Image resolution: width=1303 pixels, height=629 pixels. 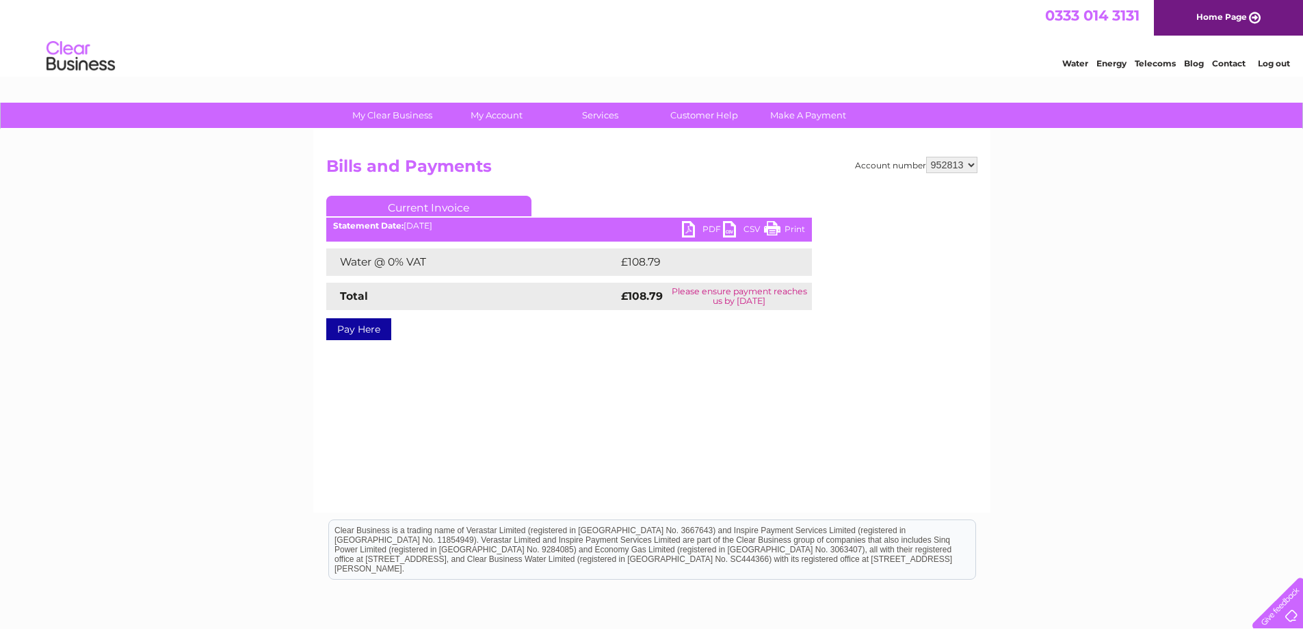 What do you see at coordinates (744, 231) in the screenshot?
I see `a: CSV` at bounding box center [744, 231].